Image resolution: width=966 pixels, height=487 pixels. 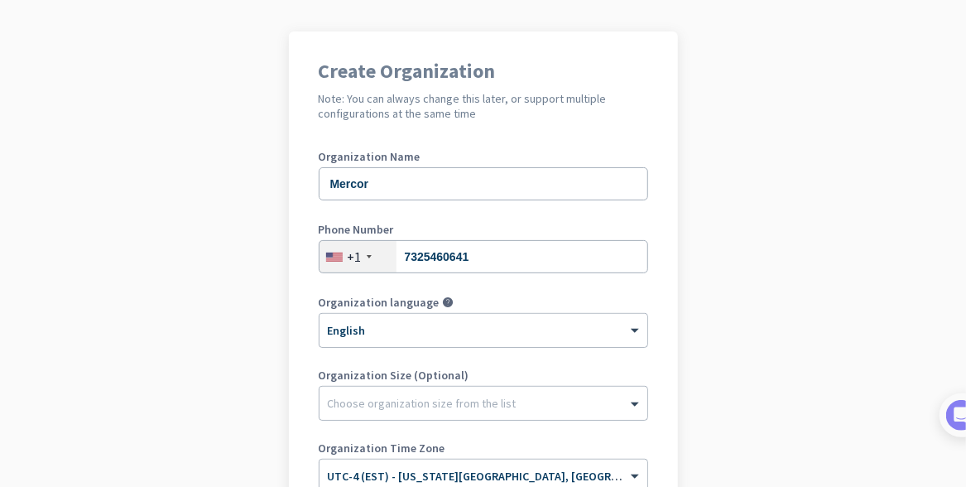 What do you see at coordinates (483, 106) in the screenshot?
I see `h2: Note: You can always change this later, or support multiple configurations at the same time` at bounding box center [483, 106].